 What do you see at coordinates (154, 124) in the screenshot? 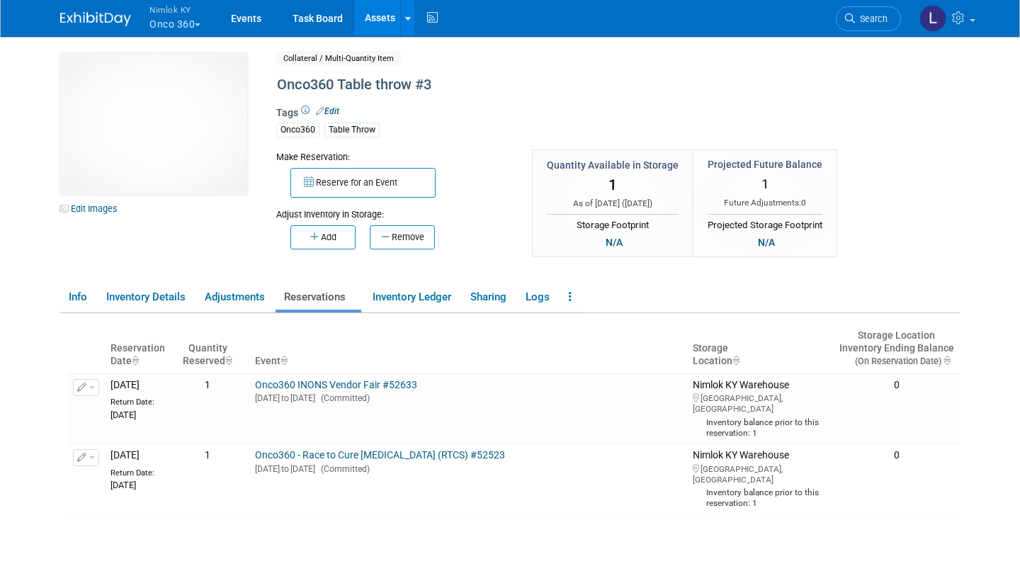
I see `img: View Images` at bounding box center [154, 124].